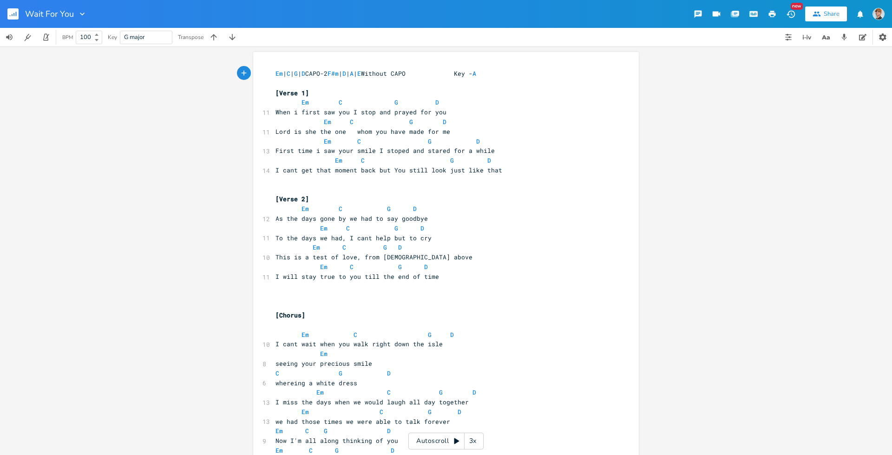 This screenshot has width=892, height=455. What do you see at coordinates (826, 14) in the screenshot?
I see `button: Share` at bounding box center [826, 14].